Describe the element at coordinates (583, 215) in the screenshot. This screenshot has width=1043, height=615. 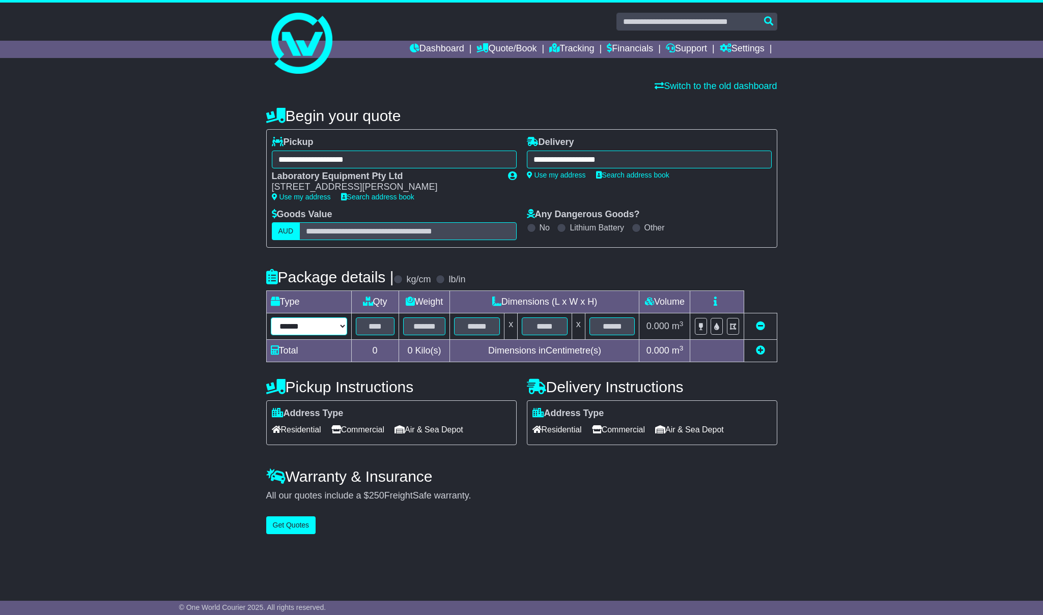
I see `label: Any Dangerous Goods?` at that location.